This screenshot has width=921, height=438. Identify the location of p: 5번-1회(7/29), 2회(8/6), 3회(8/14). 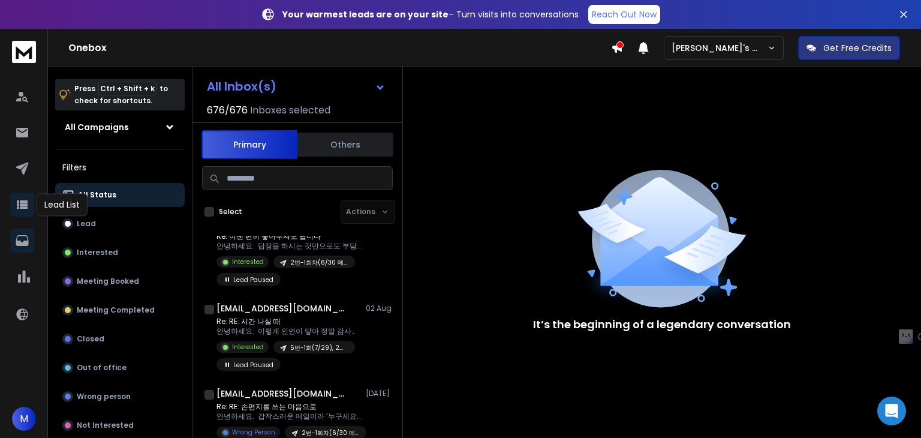
(319, 347).